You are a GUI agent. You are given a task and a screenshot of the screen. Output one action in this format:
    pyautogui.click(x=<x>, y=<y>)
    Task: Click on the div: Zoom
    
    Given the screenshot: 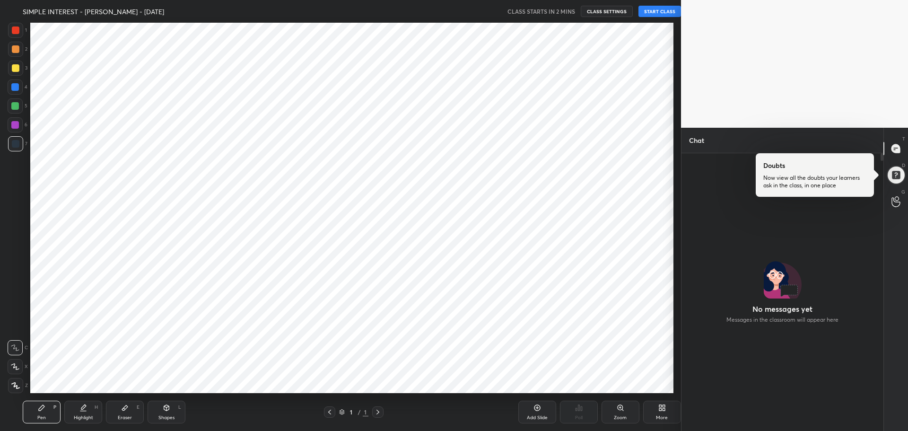 What is the action you would take?
    pyautogui.click(x=620, y=417)
    